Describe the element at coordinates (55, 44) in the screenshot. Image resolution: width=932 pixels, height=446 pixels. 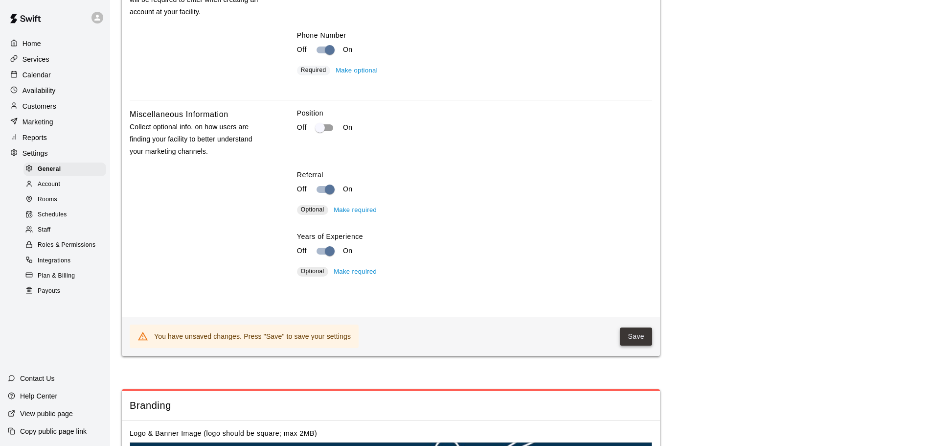
I see `div: Home` at that location.